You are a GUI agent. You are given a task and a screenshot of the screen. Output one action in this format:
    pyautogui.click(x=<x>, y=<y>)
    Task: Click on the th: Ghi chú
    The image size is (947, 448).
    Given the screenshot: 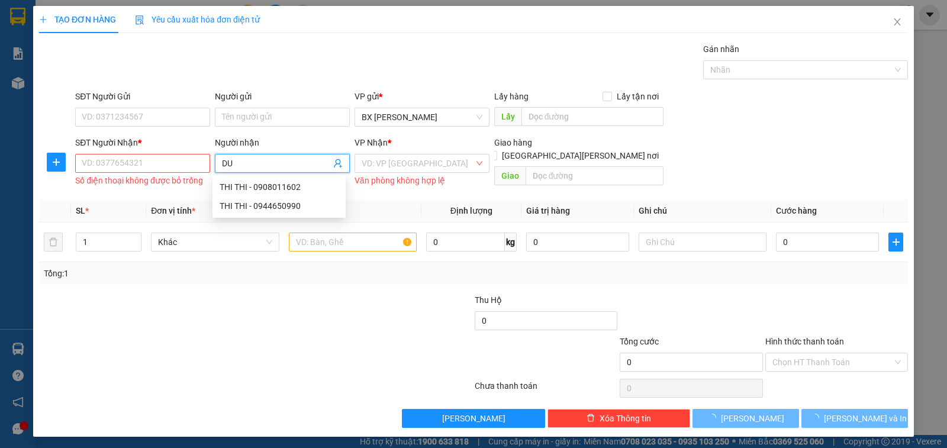 What is the action you would take?
    pyautogui.click(x=702, y=211)
    